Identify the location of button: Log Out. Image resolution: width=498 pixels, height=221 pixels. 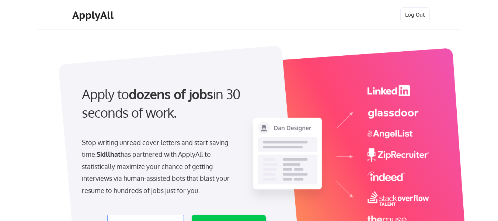
(415, 15).